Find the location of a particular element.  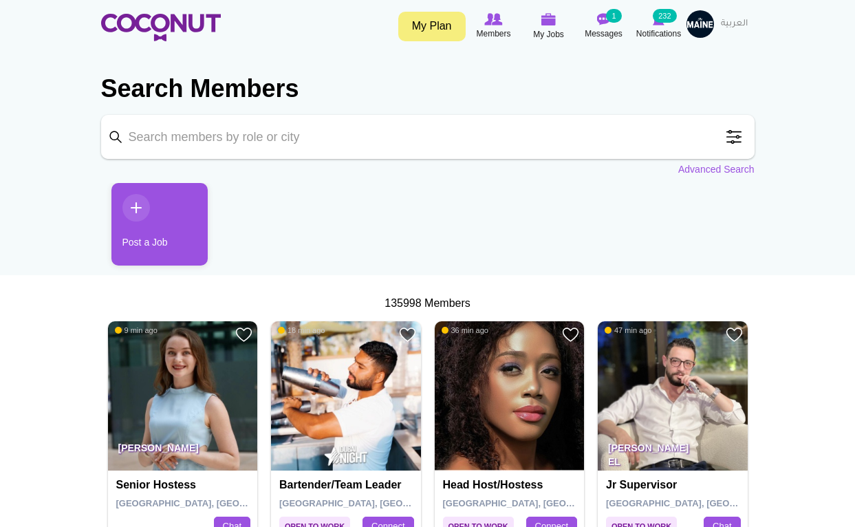

a: Post a Job is located at coordinates (160, 224).